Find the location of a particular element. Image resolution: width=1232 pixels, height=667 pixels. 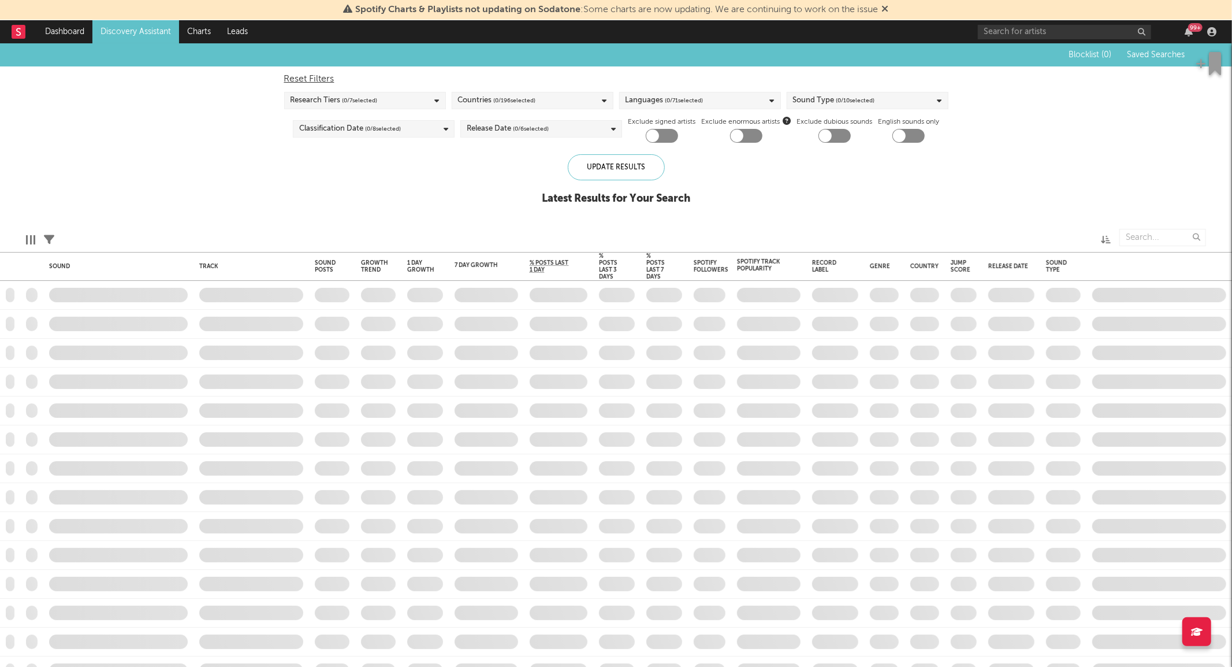

div: % Posts Last 3 Days is located at coordinates (608, 266).